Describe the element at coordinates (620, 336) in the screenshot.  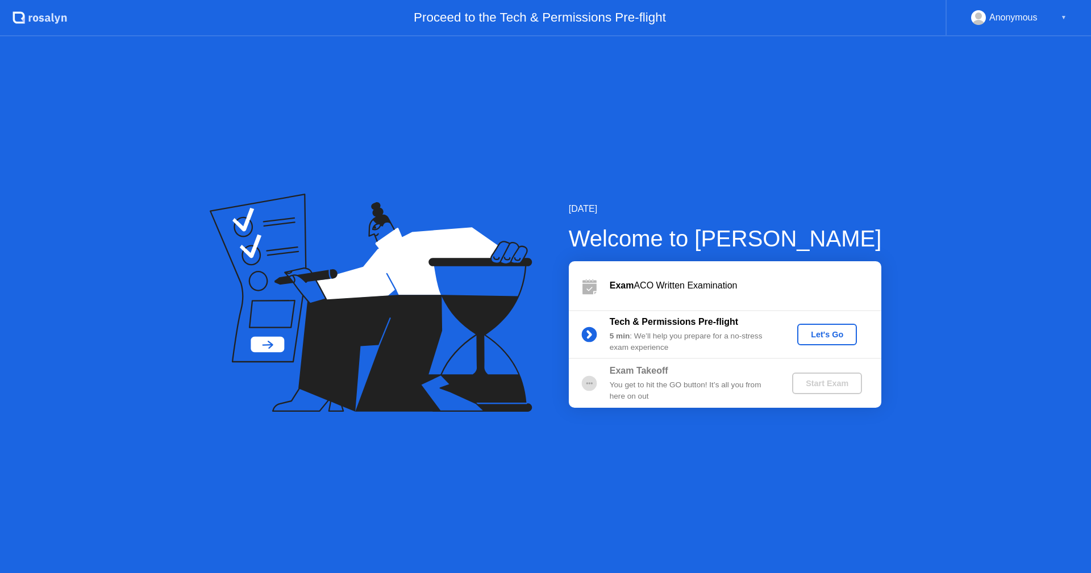
I see `b: 5 min` at that location.